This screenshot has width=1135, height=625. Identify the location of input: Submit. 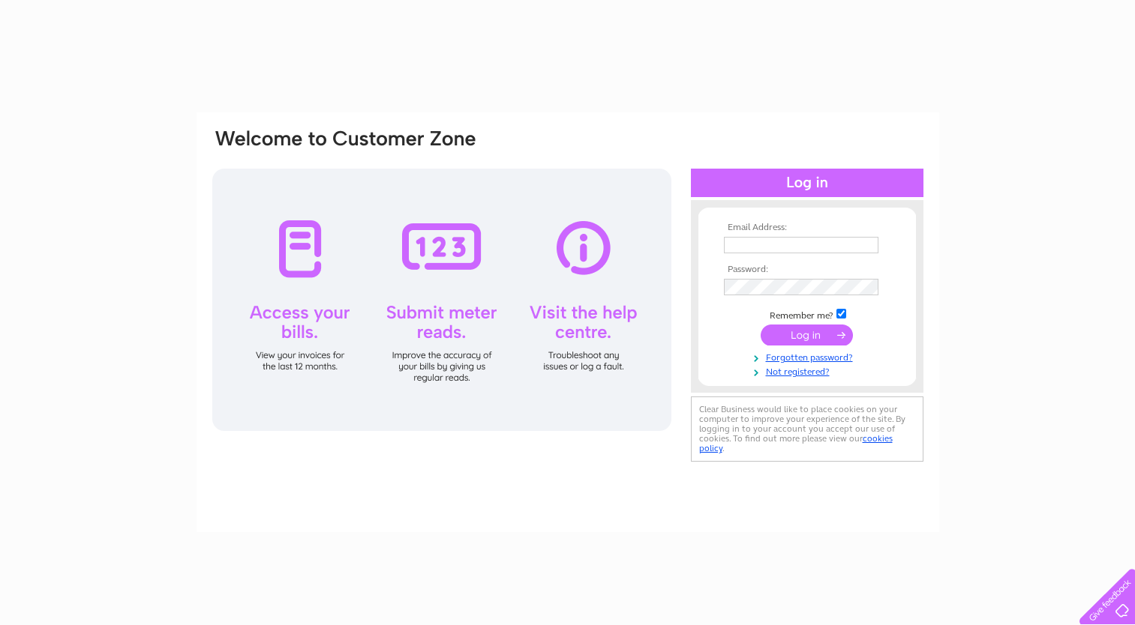
(806, 335).